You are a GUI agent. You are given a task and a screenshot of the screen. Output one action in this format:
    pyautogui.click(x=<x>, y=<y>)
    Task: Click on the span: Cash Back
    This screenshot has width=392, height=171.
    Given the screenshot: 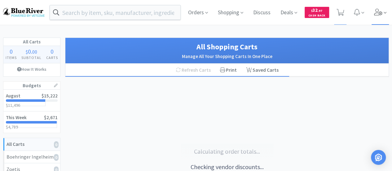 What is the action you would take?
    pyautogui.click(x=316, y=16)
    